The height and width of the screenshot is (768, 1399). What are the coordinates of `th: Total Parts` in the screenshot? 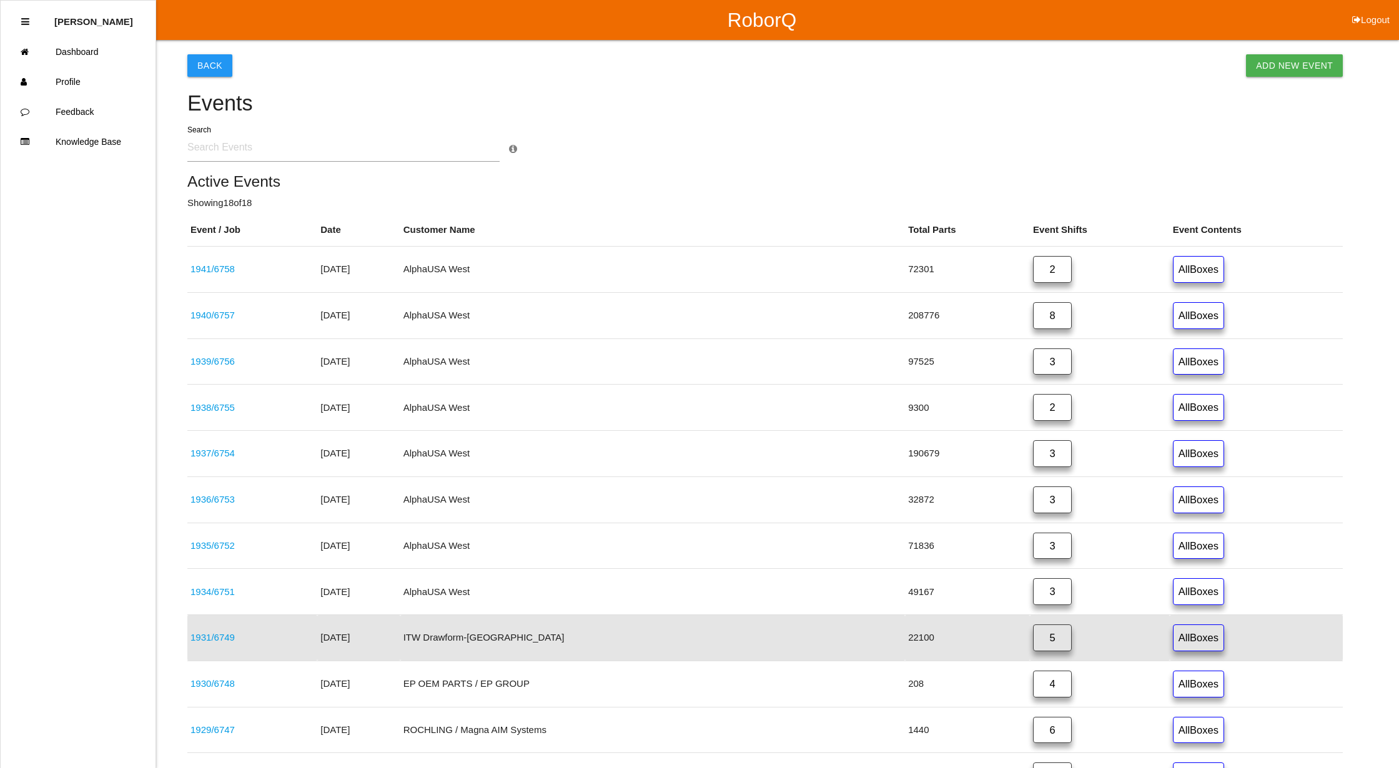 It's located at (967, 230).